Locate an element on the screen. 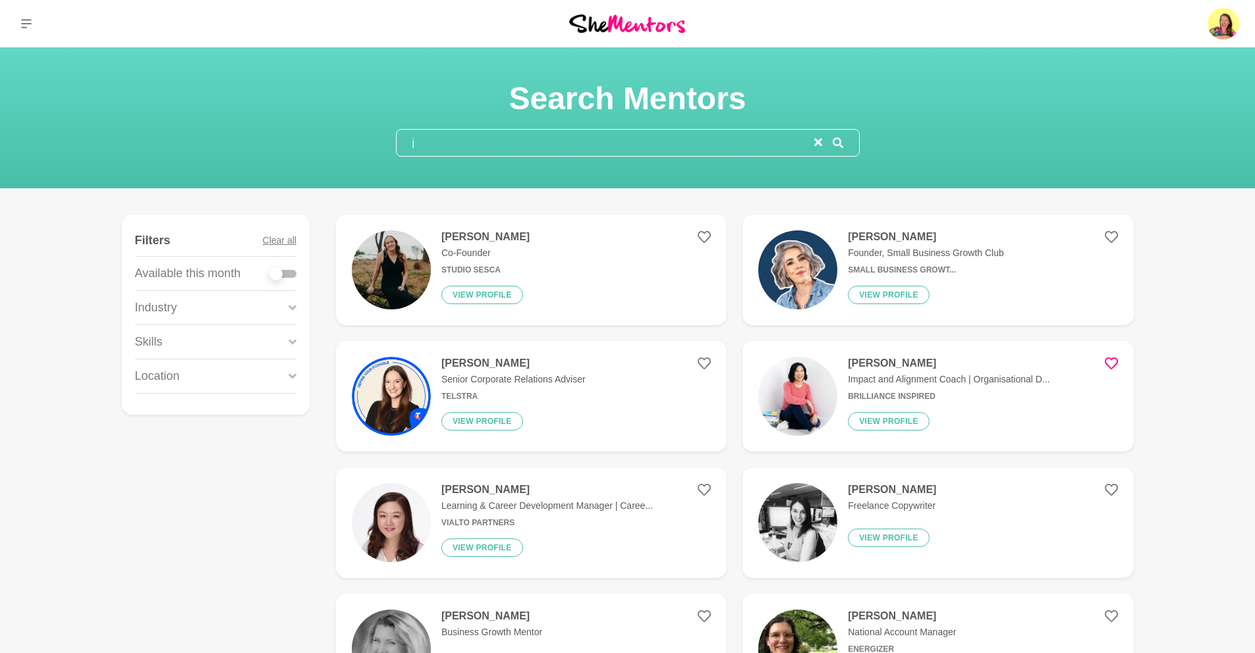  p: Co-Founder is located at coordinates (485, 253).